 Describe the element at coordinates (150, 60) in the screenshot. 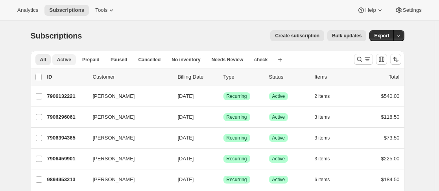

I see `span: Cancelled` at that location.